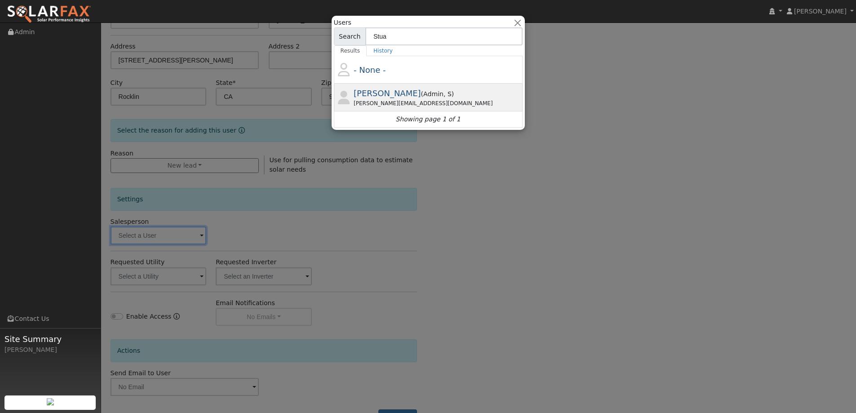 Image resolution: width=856 pixels, height=413 pixels. Describe the element at coordinates (342, 22) in the screenshot. I see `span: Users` at that location.